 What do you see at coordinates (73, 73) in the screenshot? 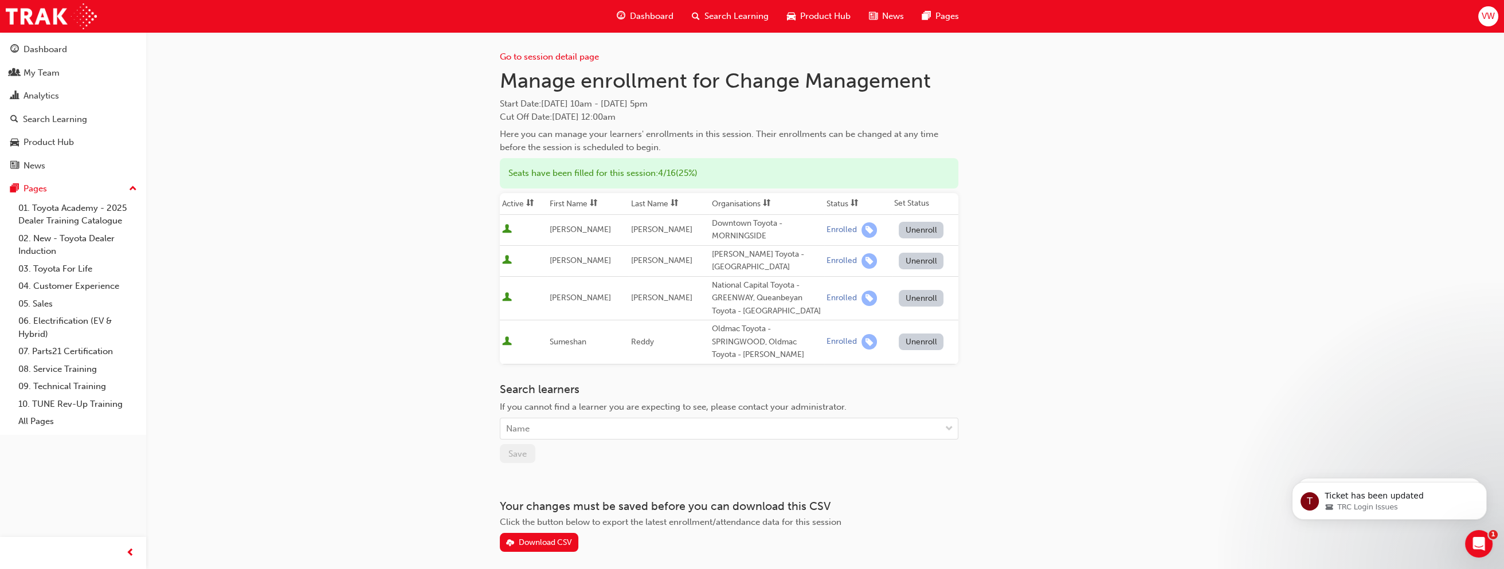
I see `a: My Team` at bounding box center [73, 73].